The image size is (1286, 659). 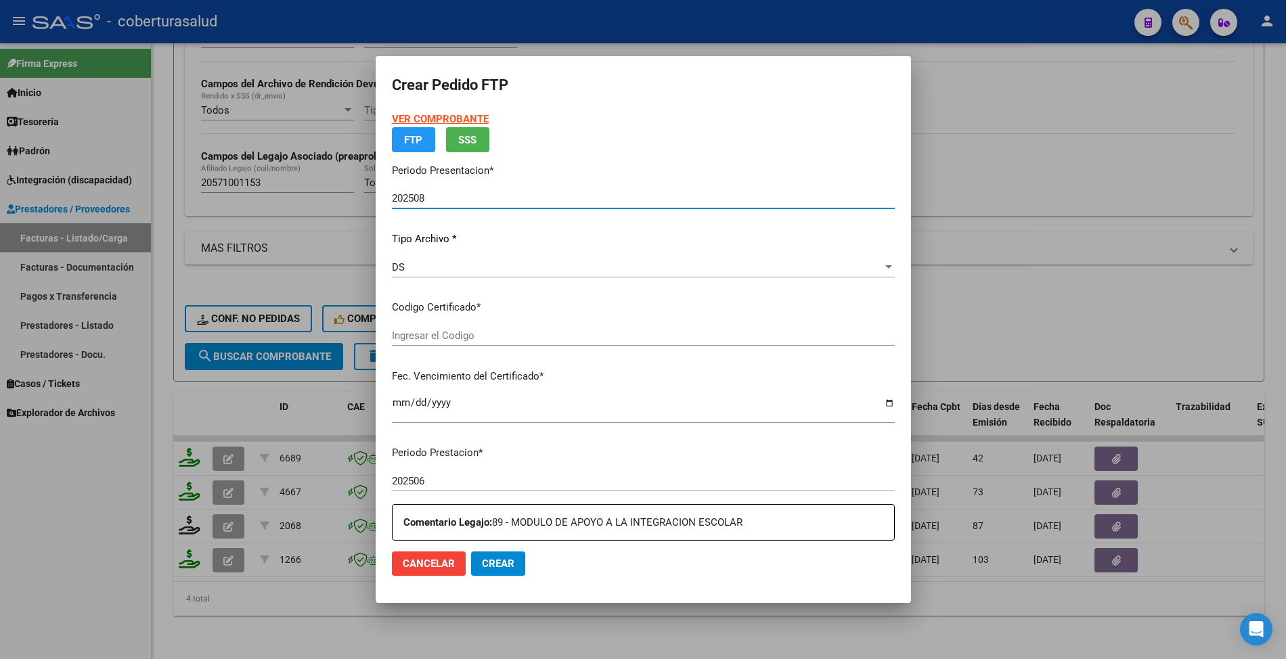 What do you see at coordinates (643, 307) in the screenshot?
I see `p: Codigo Certificado` at bounding box center [643, 307].